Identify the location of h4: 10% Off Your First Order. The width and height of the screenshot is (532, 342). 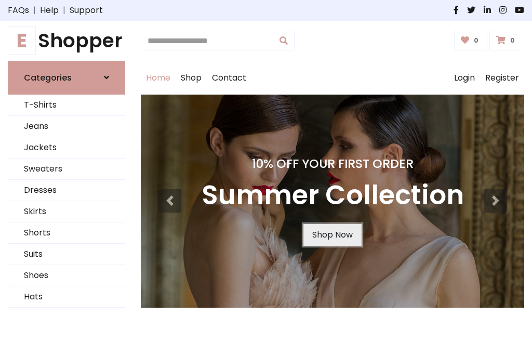
(333, 164).